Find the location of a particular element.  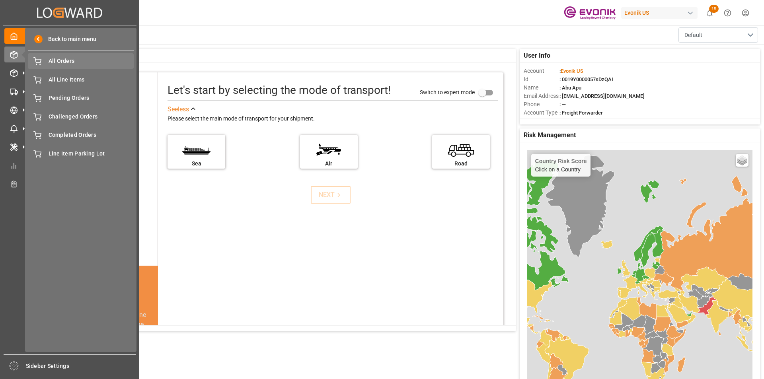

button: Evonik US is located at coordinates (661, 13).